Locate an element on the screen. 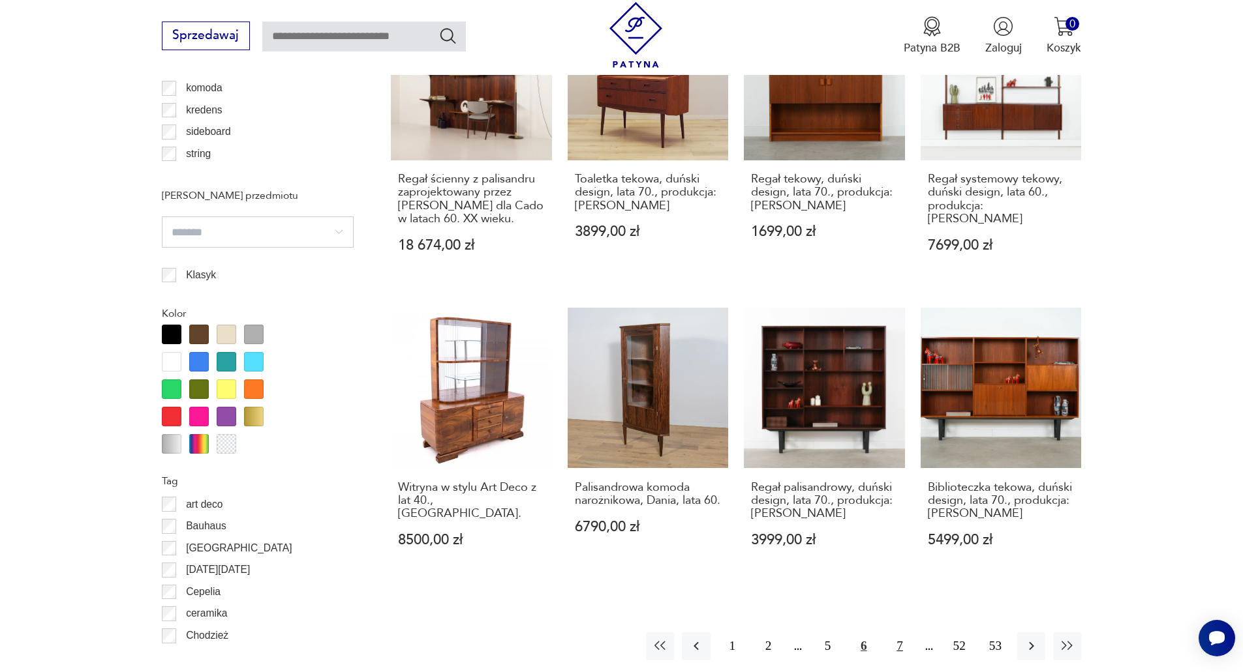  p: Patyna B2B is located at coordinates (931, 48).